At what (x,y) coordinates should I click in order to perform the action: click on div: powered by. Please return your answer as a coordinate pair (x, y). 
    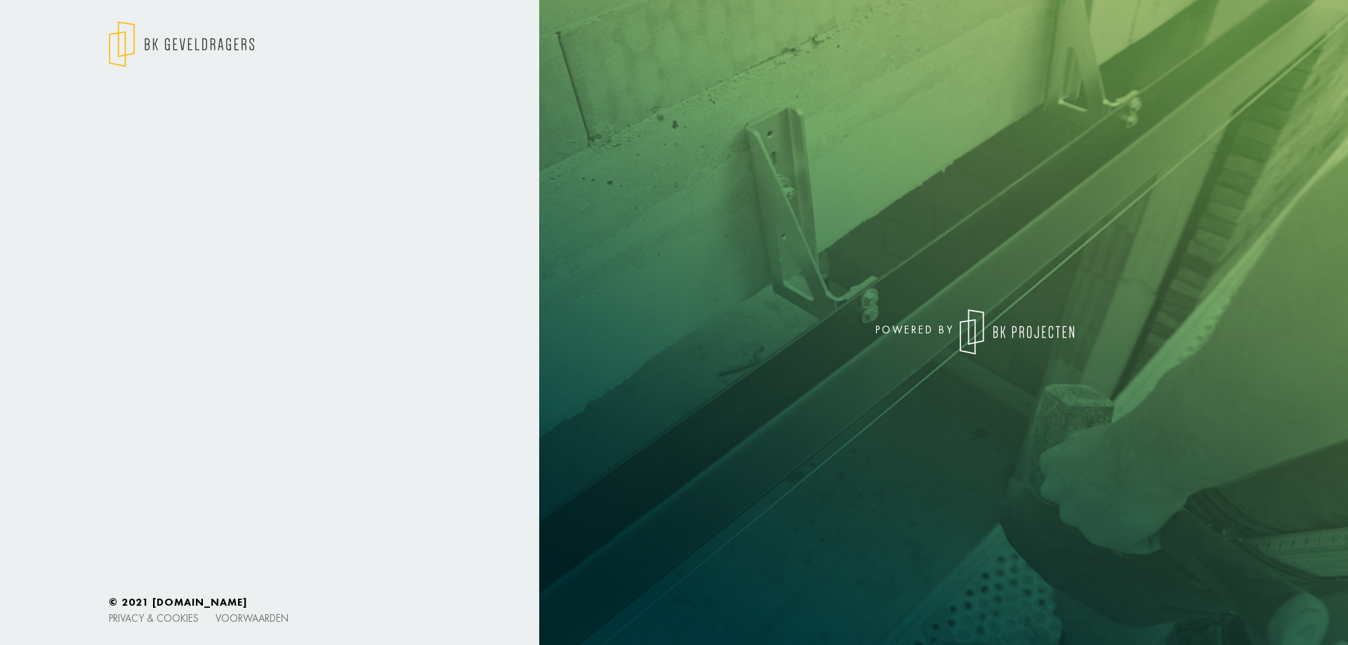
    Looking at the image, I should click on (879, 332).